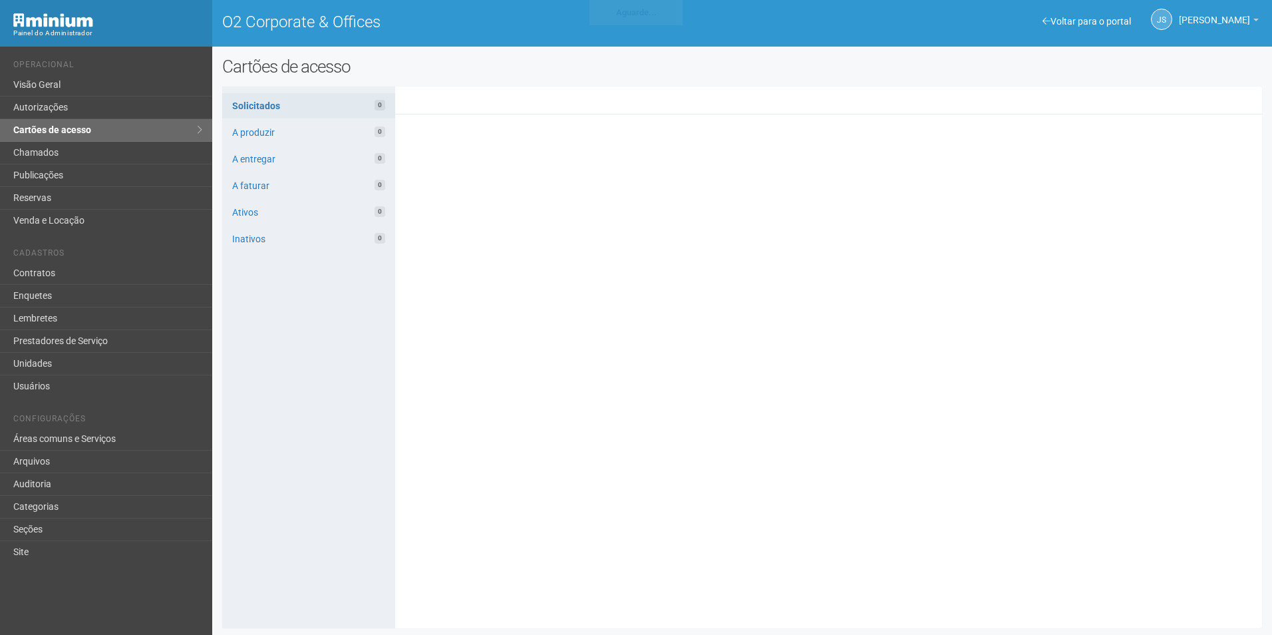 This screenshot has height=635, width=1272. Describe the element at coordinates (309, 159) in the screenshot. I see `a: A entregar0` at that location.